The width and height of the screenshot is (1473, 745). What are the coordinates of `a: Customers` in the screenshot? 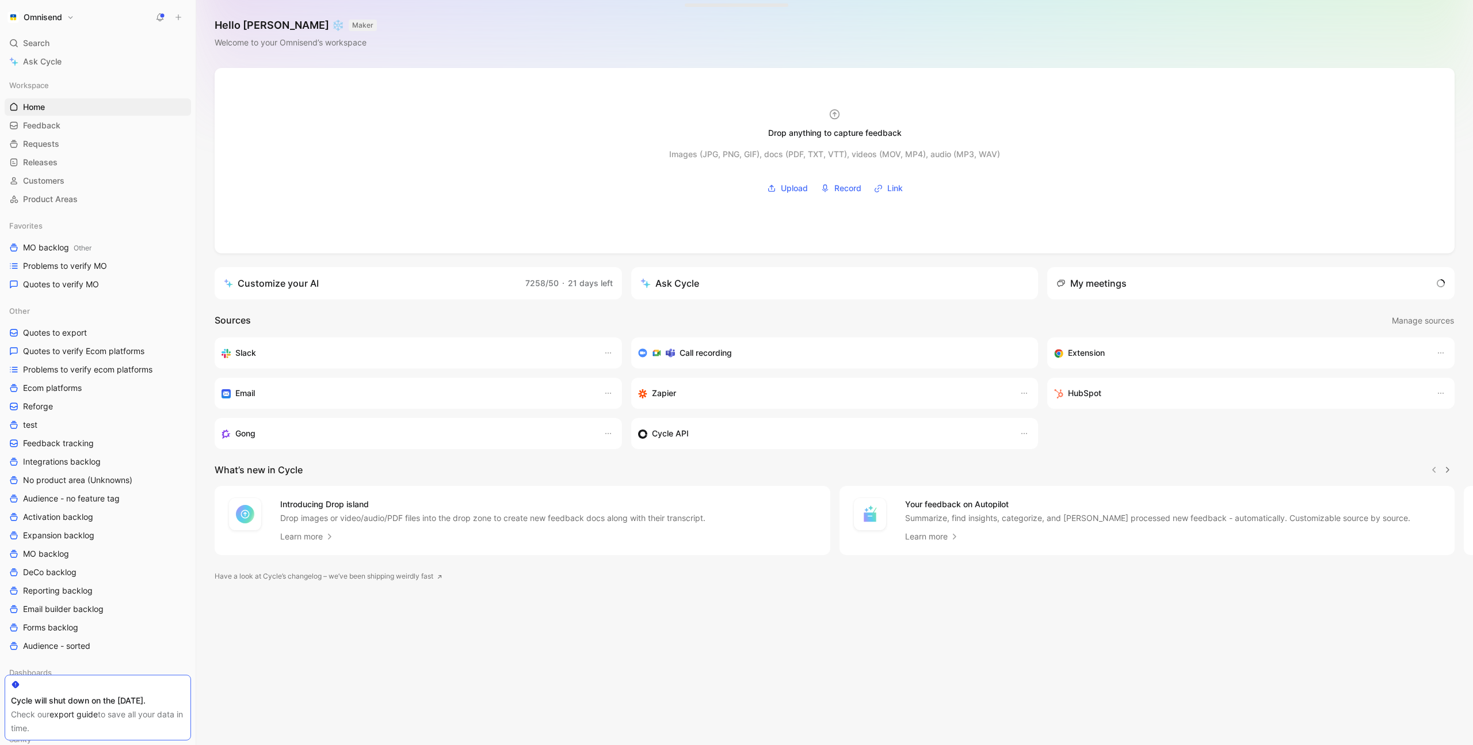 It's located at (98, 181).